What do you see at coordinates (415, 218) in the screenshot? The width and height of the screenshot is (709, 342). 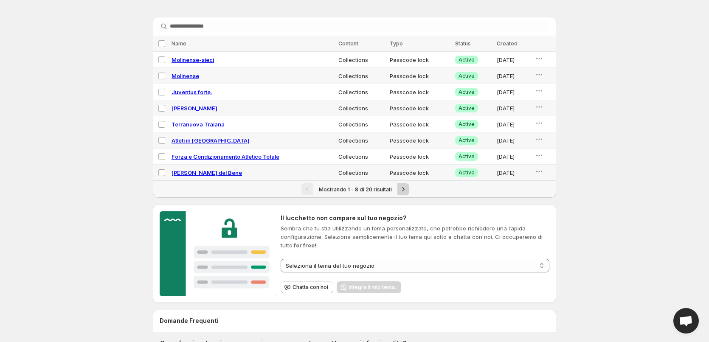 I see `h2: Il lucchetto non compare sul tuo negozio?` at bounding box center [415, 218].